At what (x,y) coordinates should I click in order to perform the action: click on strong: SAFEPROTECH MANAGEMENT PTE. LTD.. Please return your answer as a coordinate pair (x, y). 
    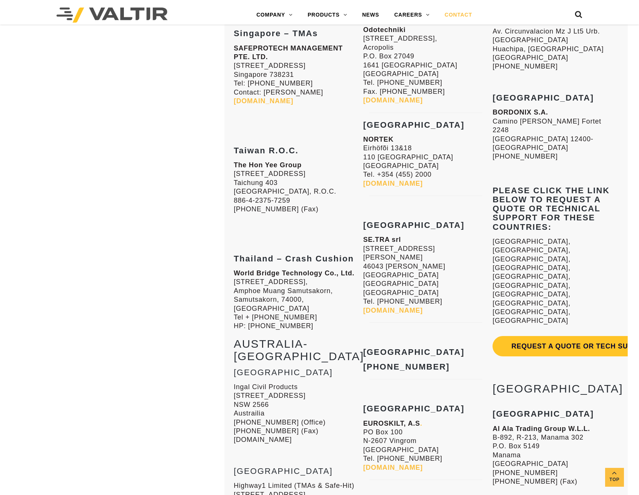
    Looking at the image, I should click on (288, 52).